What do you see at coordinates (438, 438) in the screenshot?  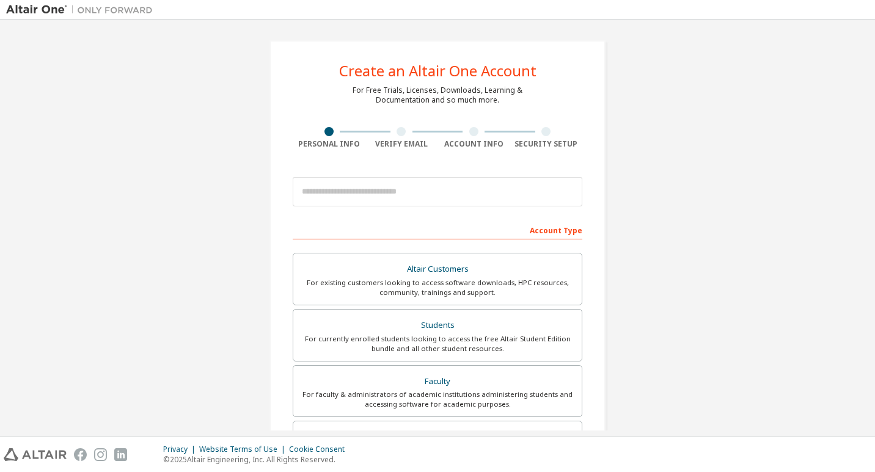 I see `div: Everyone else` at bounding box center [438, 438].